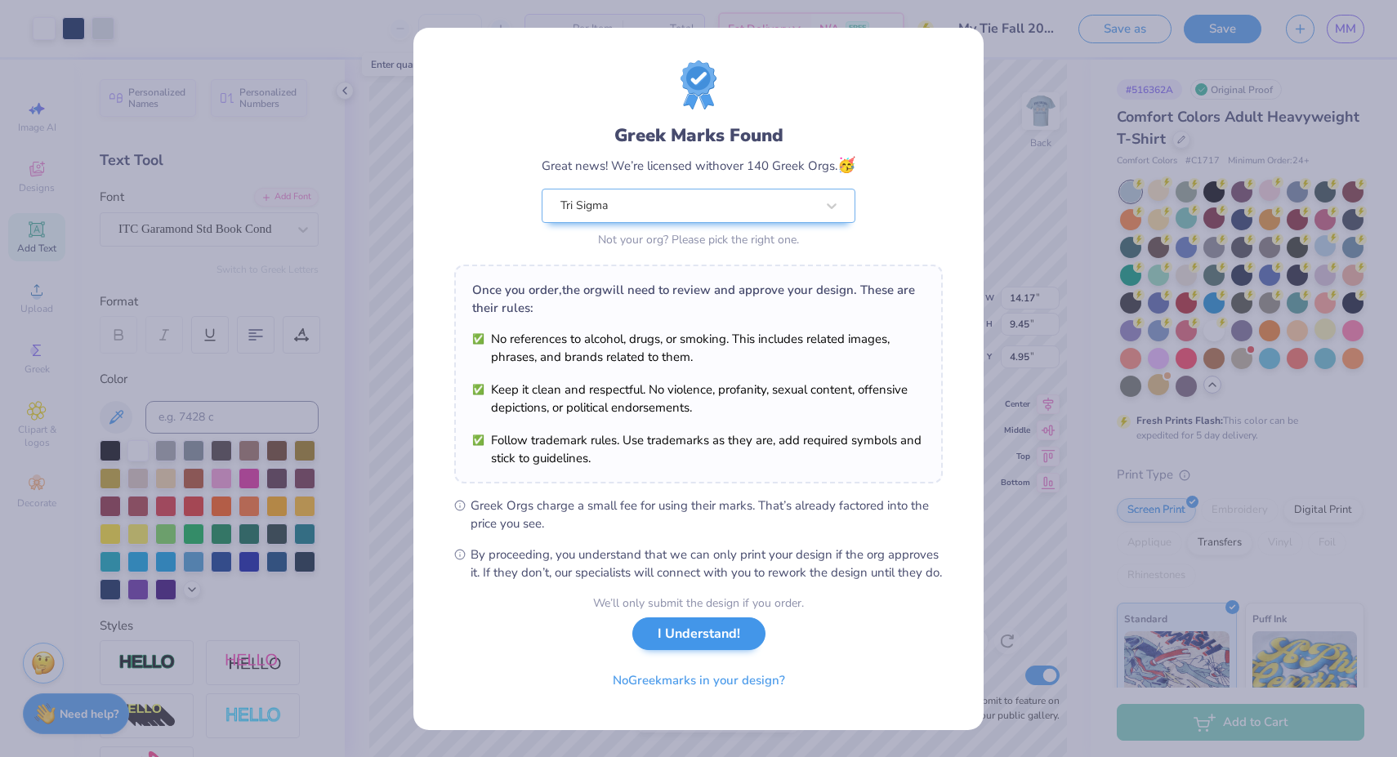 This screenshot has width=1397, height=757. What do you see at coordinates (698, 634) in the screenshot?
I see `button: I Understand!` at bounding box center [698, 634].